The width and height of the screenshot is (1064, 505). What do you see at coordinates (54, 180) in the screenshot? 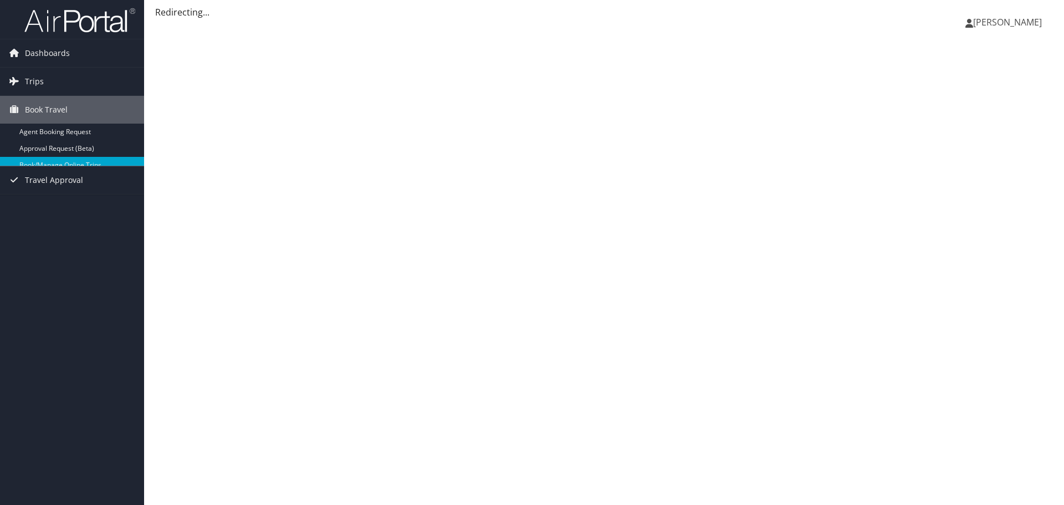
I see `span: Travel Approval` at bounding box center [54, 180].